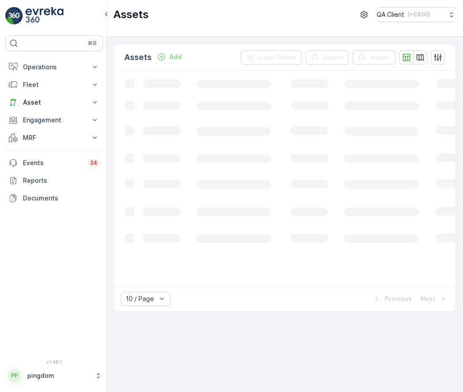  I want to click on p: ( +03:00 ), so click(419, 15).